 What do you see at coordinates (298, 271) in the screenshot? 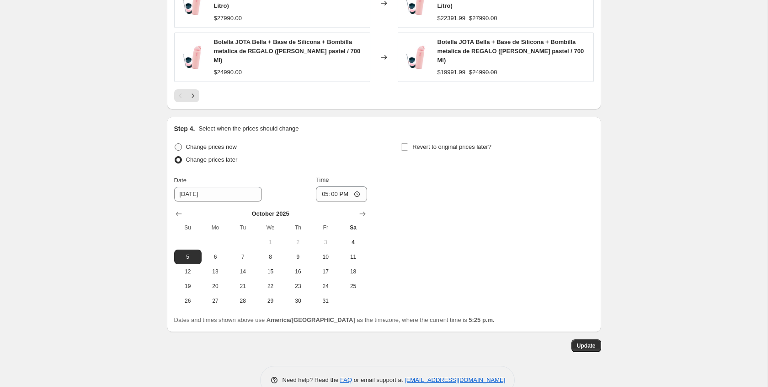
I see `span: 16` at bounding box center [298, 271].